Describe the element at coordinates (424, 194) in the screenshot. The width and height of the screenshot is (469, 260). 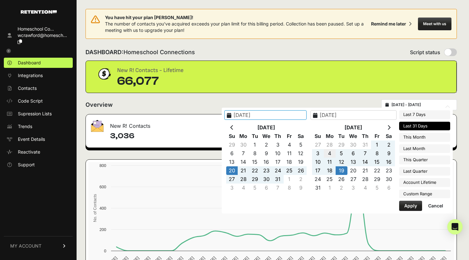
I see `li: Custom Range` at that location.